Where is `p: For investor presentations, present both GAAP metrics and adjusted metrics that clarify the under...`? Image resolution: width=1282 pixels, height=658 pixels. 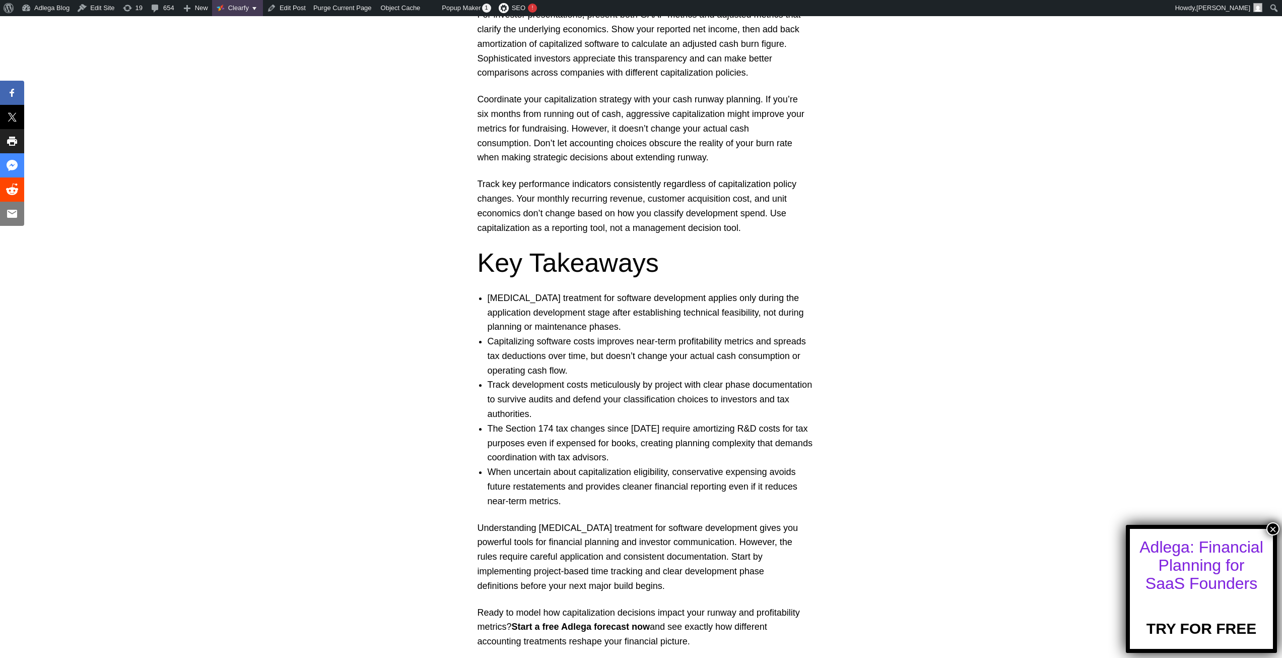 p: For investor presentations, present both GAAP metrics and adjusted metrics that clarify the under... is located at coordinates (641, 44).